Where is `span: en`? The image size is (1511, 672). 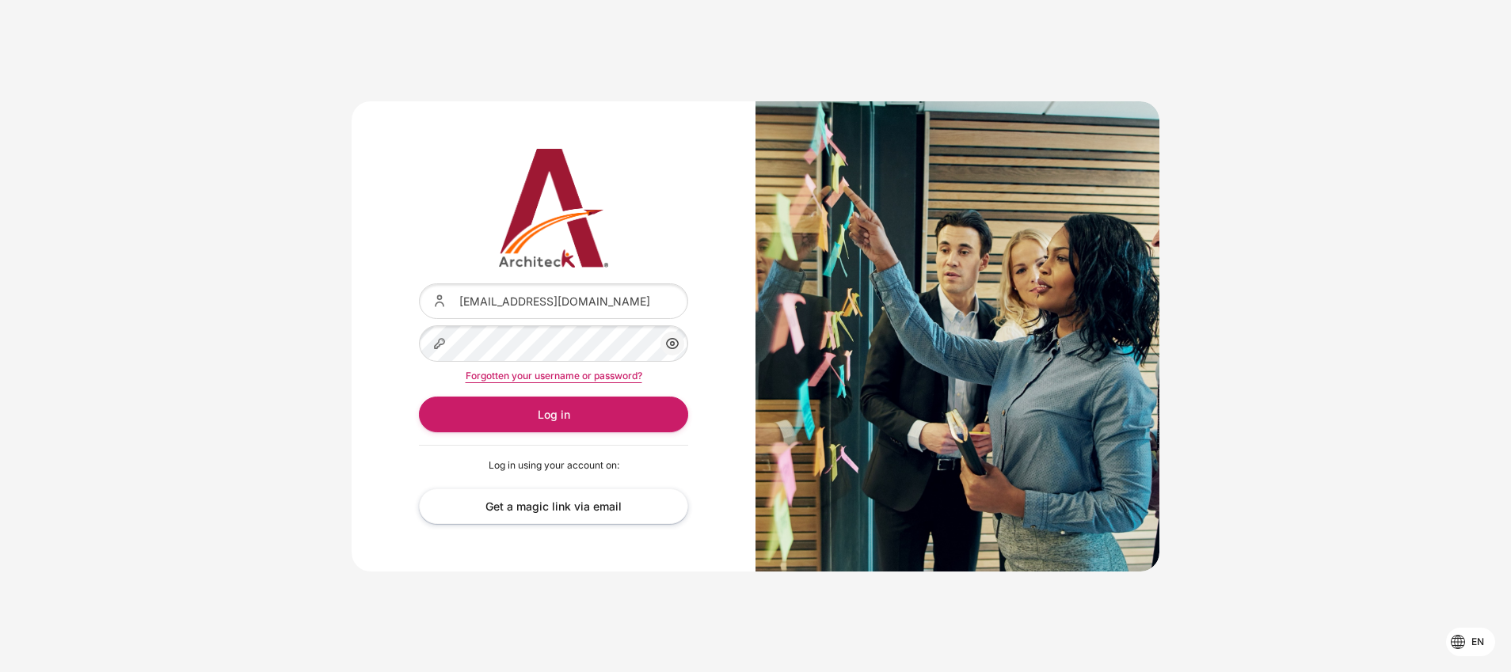 span: en is located at coordinates (1478, 642).